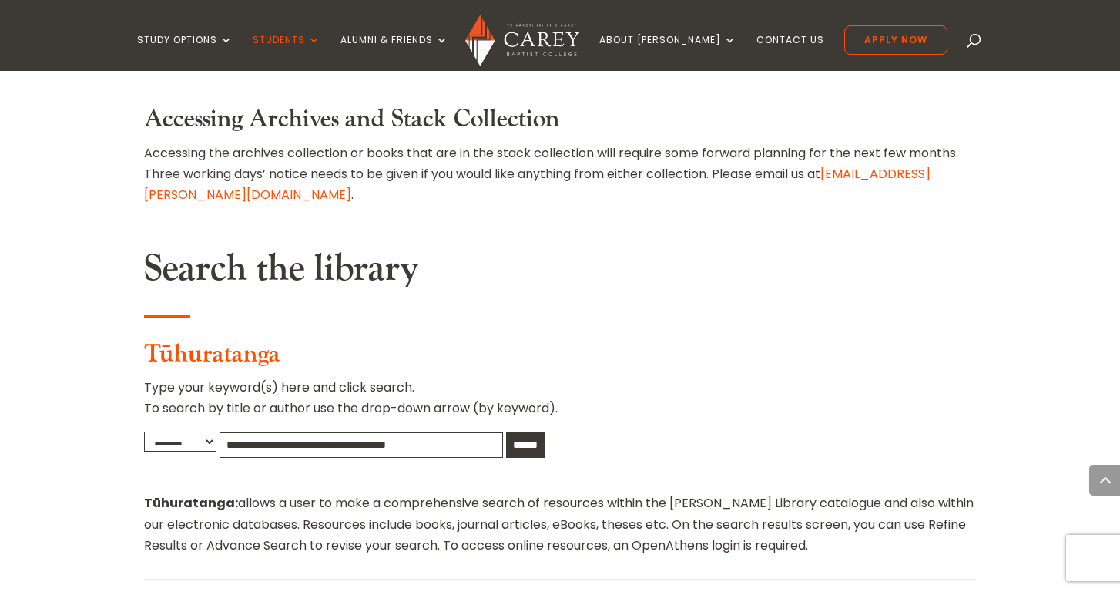 Image resolution: width=1120 pixels, height=592 pixels. Describe the element at coordinates (191, 502) in the screenshot. I see `strong: Tūhuratanga:` at that location.